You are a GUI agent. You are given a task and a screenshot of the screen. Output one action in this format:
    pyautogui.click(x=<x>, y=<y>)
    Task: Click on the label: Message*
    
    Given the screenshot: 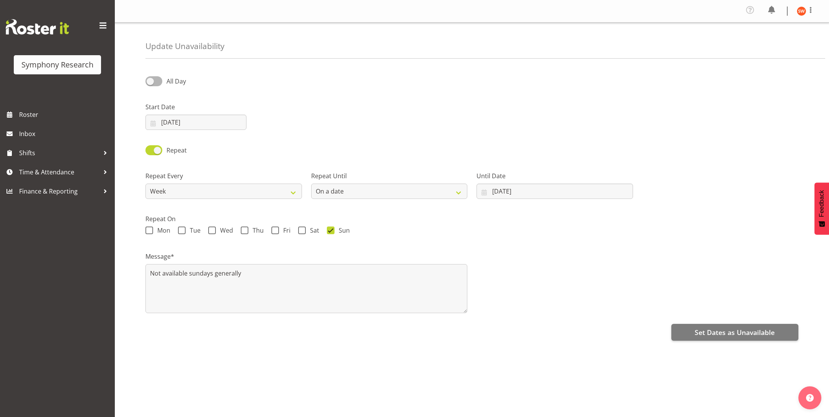 What is the action you would take?
    pyautogui.click(x=306, y=256)
    